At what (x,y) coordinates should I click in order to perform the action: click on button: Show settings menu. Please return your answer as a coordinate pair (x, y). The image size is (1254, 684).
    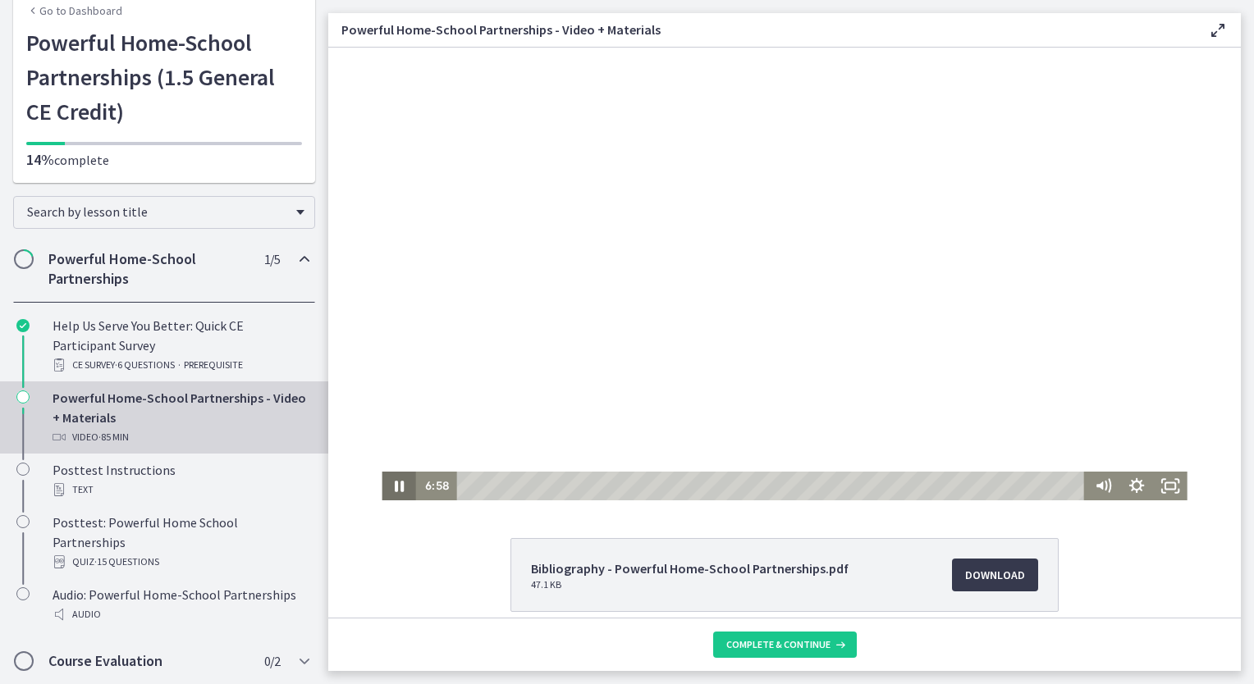
    Looking at the image, I should click on (808, 438).